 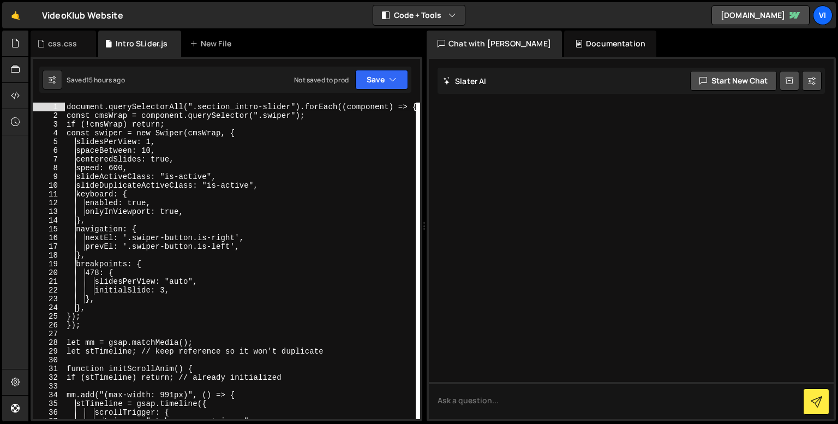 What do you see at coordinates (49, 360) in the screenshot?
I see `div: 30` at bounding box center [49, 360].